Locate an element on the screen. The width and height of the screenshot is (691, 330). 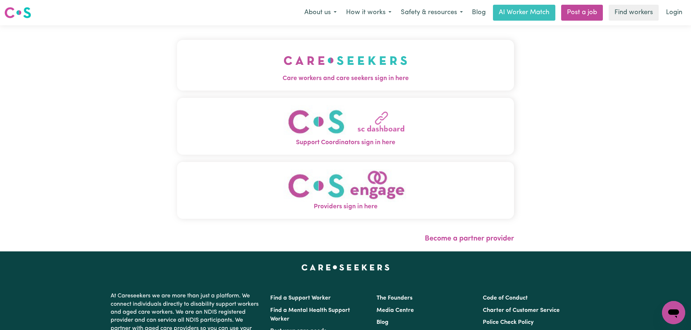
button: Support Coordinators sign in here is located at coordinates (345, 126).